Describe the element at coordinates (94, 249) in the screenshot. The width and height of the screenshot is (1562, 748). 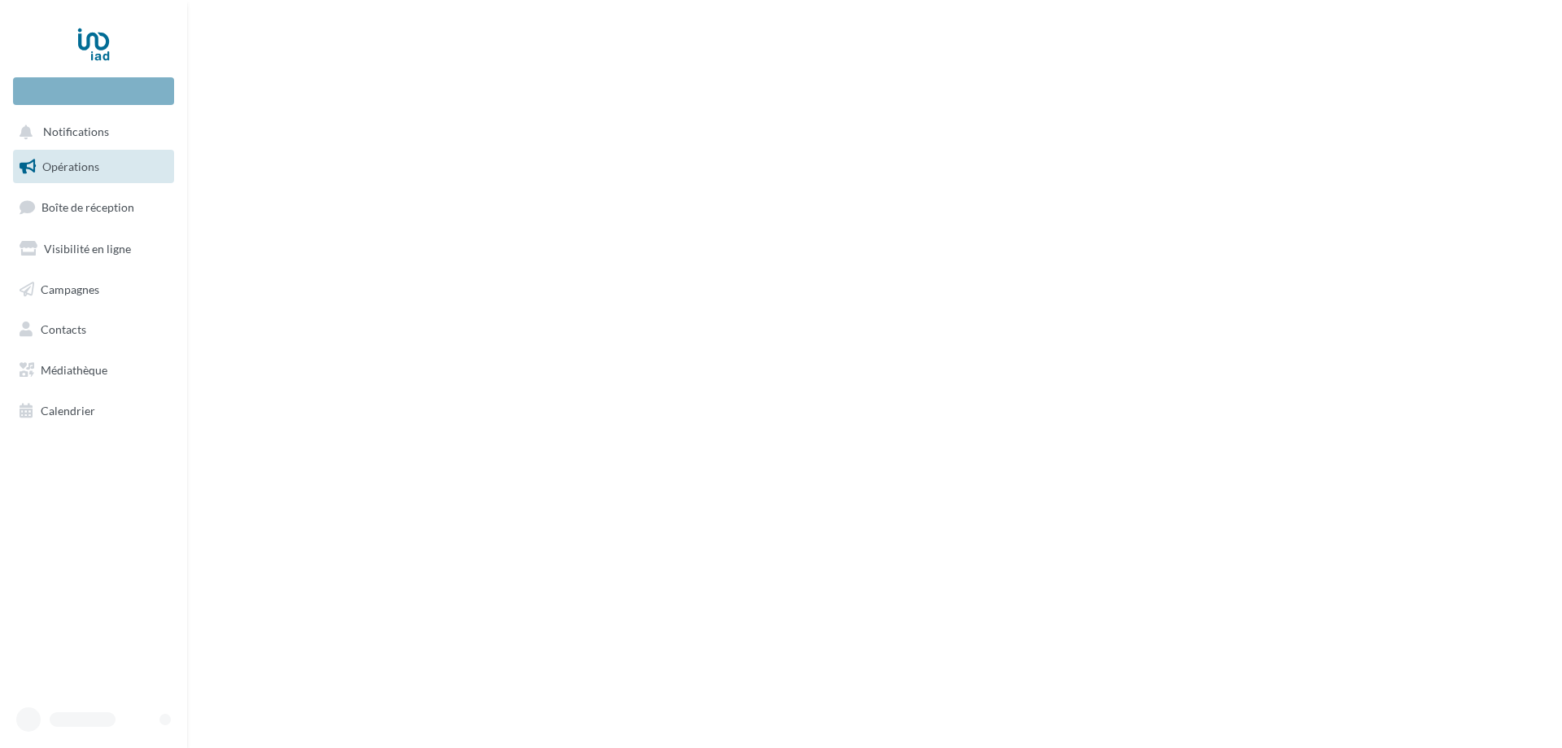
I see `a: Visibilité en ligne` at that location.